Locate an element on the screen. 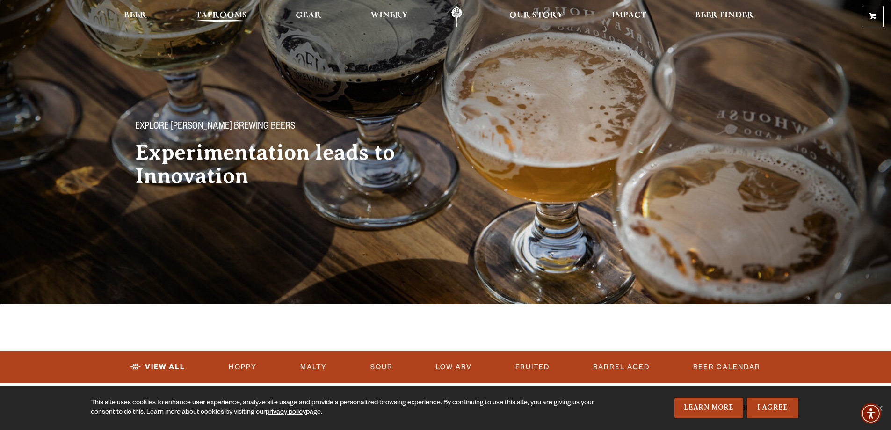 The width and height of the screenshot is (891, 430). a: Beer is located at coordinates (135, 16).